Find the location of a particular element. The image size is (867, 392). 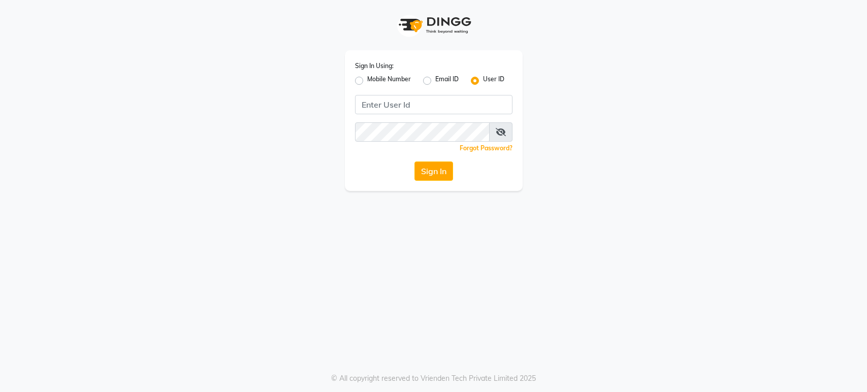

label: Mobile Number is located at coordinates (389, 81).